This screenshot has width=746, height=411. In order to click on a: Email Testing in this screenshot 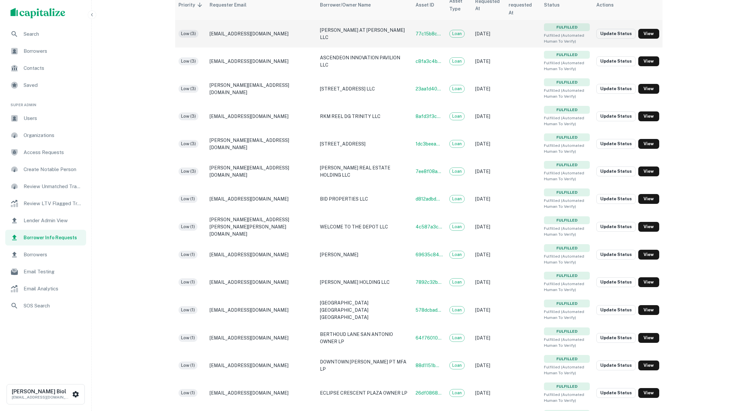, I will do `click(46, 271)`.